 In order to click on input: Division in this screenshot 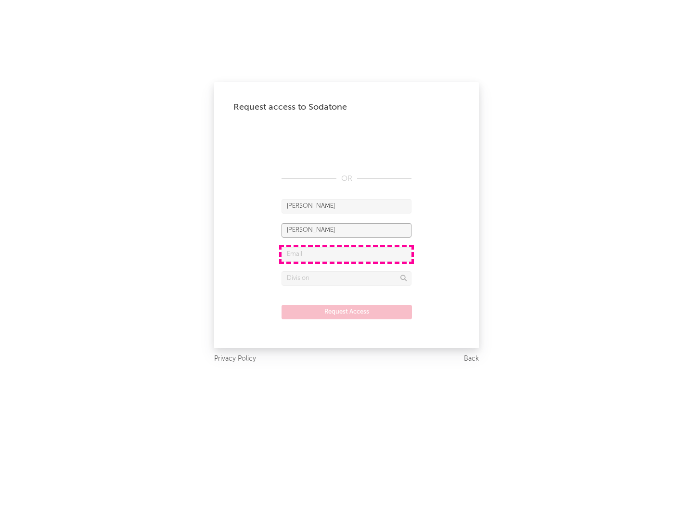, I will do `click(346, 279)`.